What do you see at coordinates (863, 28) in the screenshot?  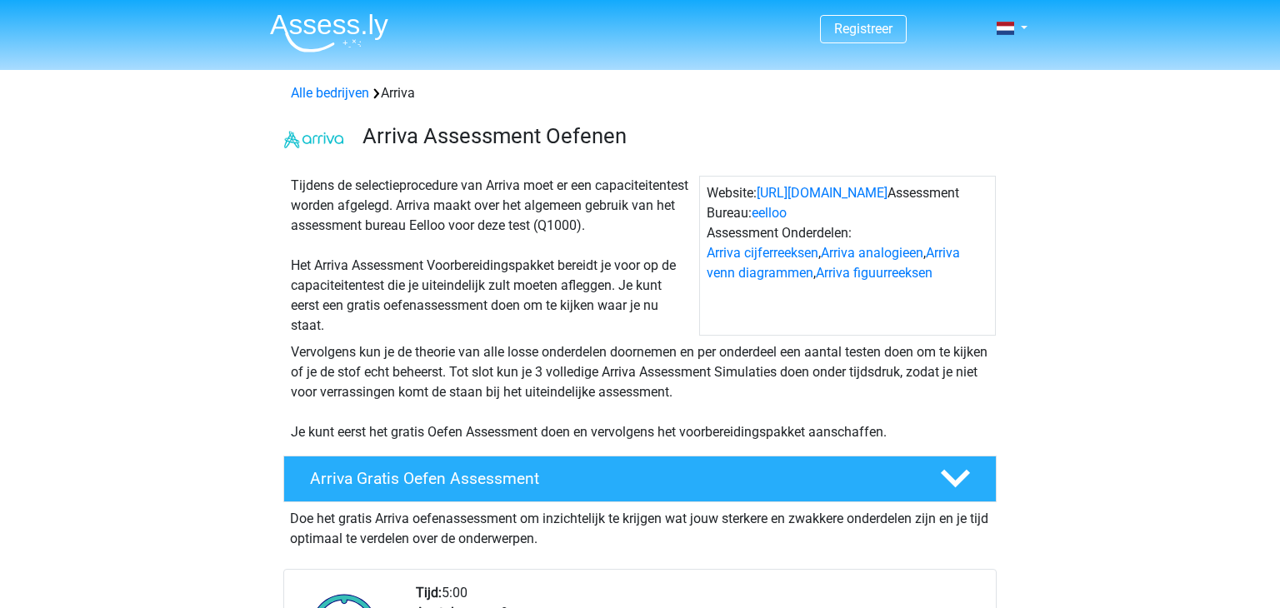 I see `a: Registreer` at bounding box center [863, 28].